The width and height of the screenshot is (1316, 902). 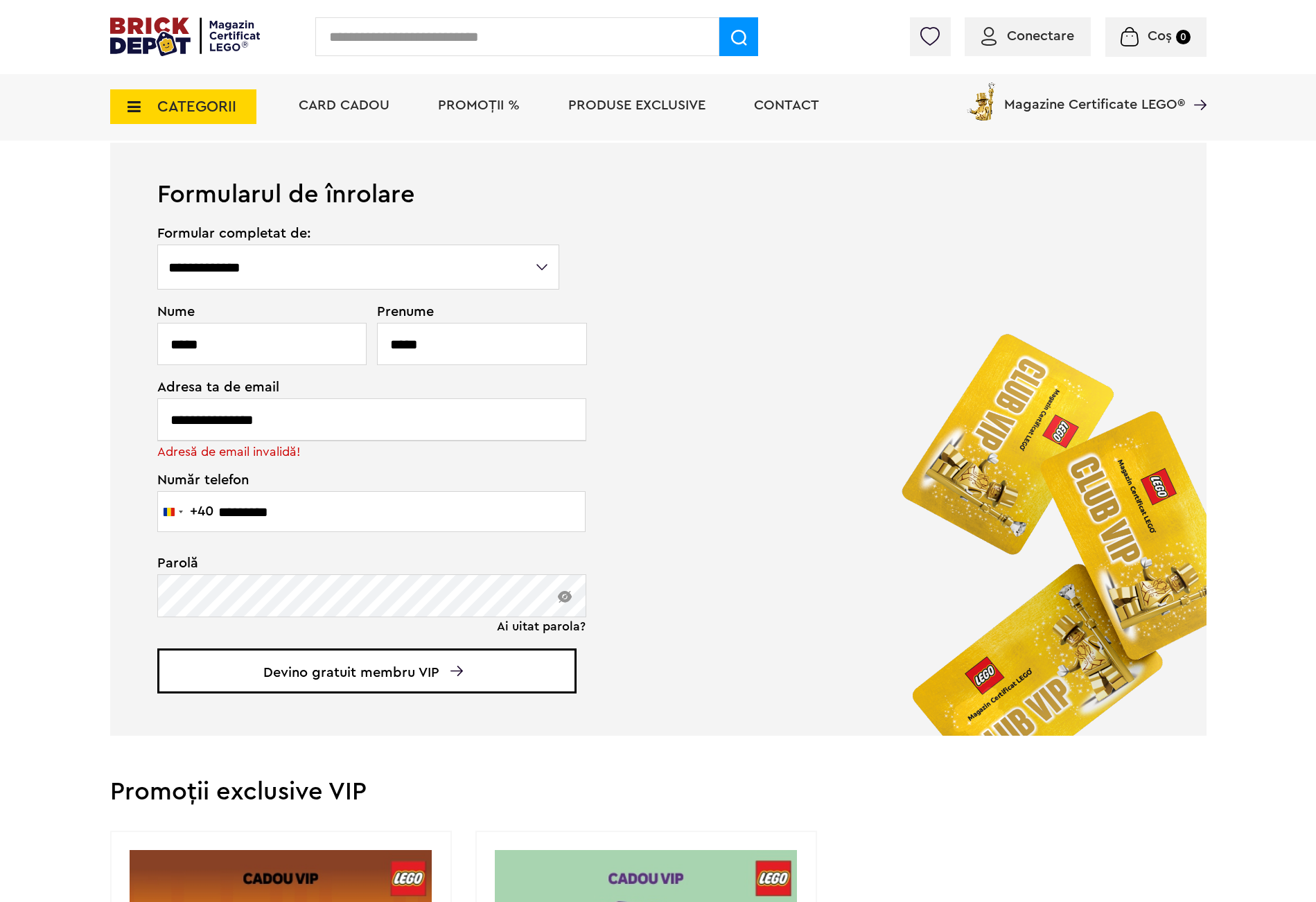 What do you see at coordinates (1160, 36) in the screenshot?
I see `span: Coș` at bounding box center [1160, 36].